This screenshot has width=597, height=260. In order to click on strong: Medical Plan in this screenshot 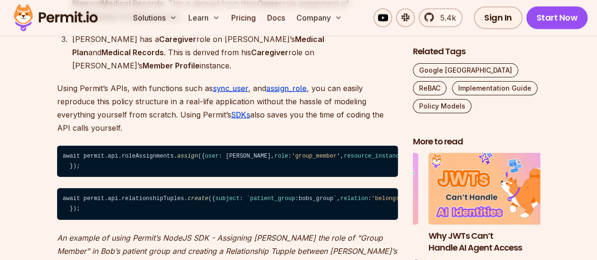, I will do `click(198, 46)`.